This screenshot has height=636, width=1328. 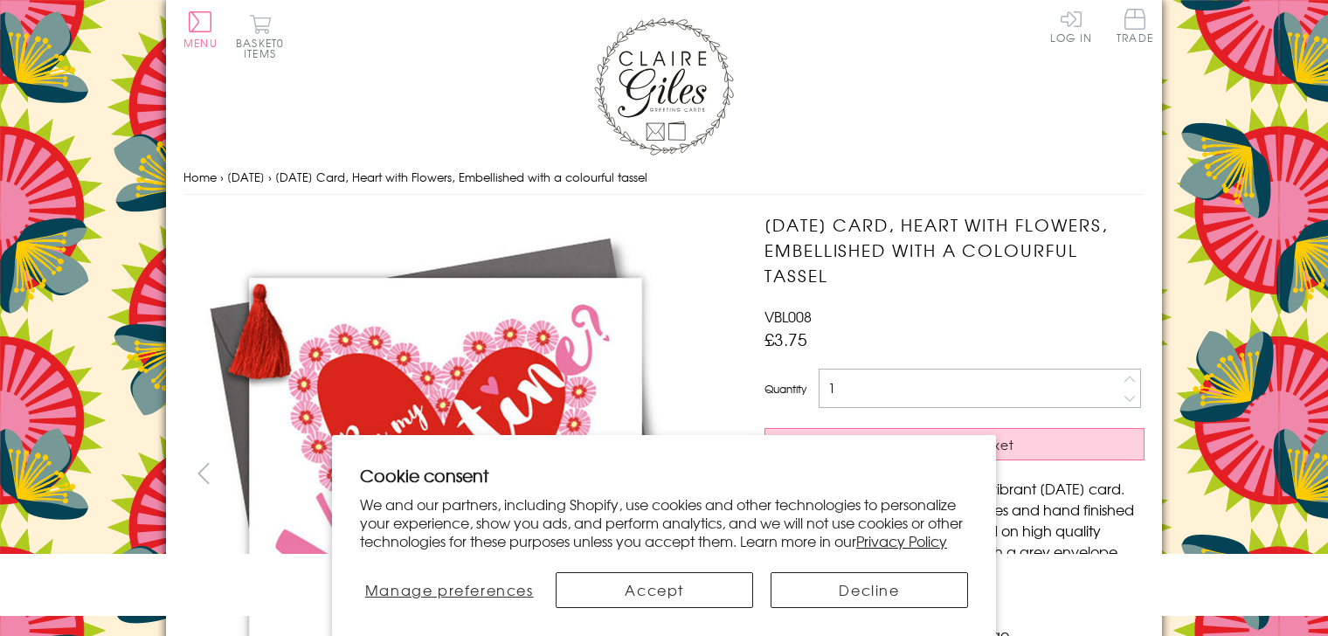 I want to click on nav: breadcrumbs, so click(x=664, y=177).